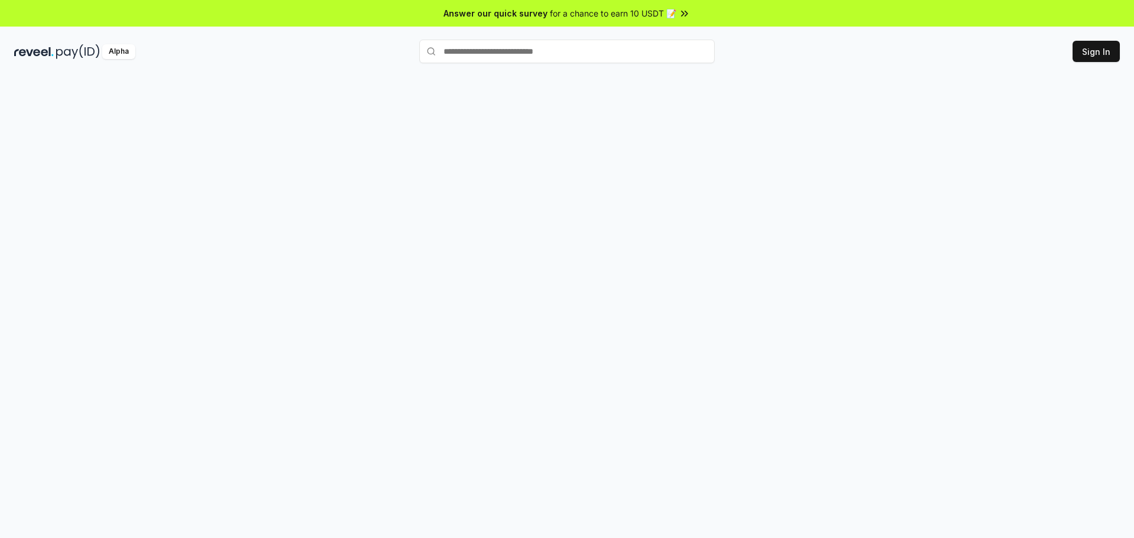 This screenshot has height=538, width=1134. Describe the element at coordinates (119, 51) in the screenshot. I see `div: Alpha` at that location.